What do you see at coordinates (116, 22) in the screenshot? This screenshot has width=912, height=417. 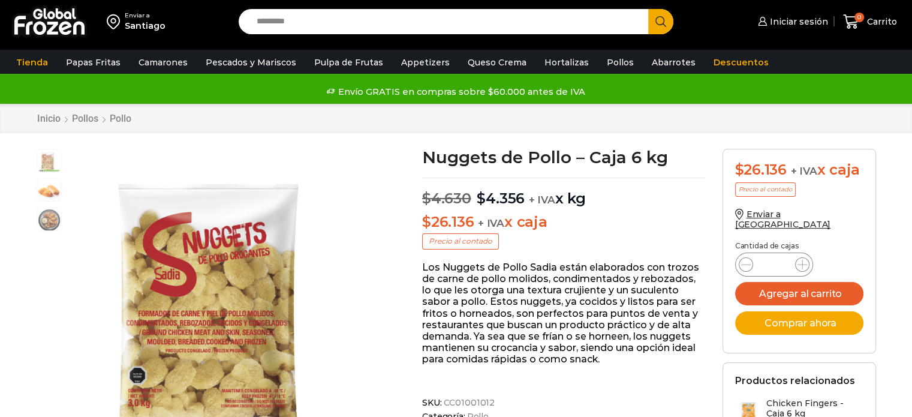 I see `img: address-field-icon.svg` at bounding box center [116, 22].